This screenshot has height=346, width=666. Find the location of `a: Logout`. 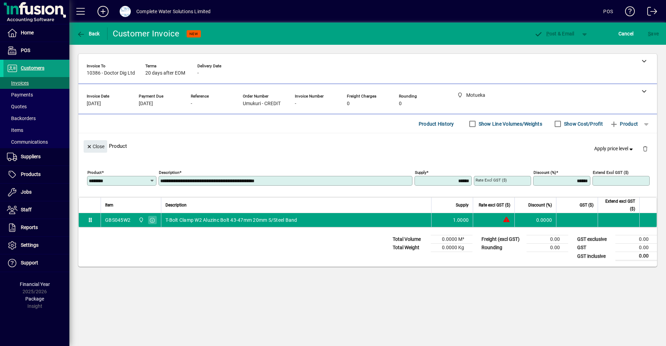

a: Logout is located at coordinates (649, 12).